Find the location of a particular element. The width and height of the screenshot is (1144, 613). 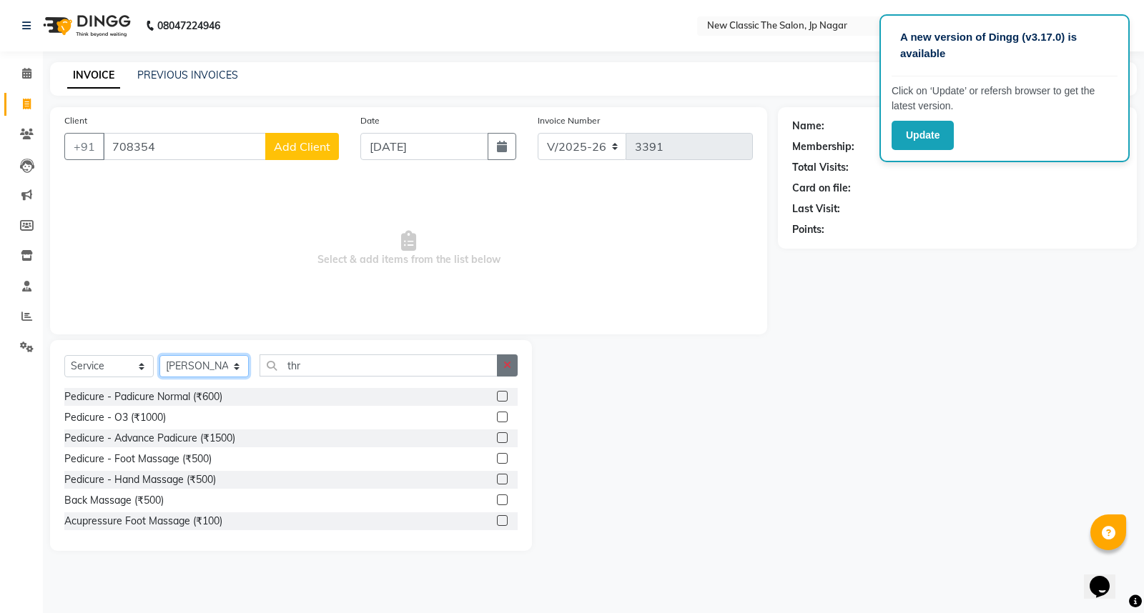

div: Membership: is located at coordinates (823, 147).